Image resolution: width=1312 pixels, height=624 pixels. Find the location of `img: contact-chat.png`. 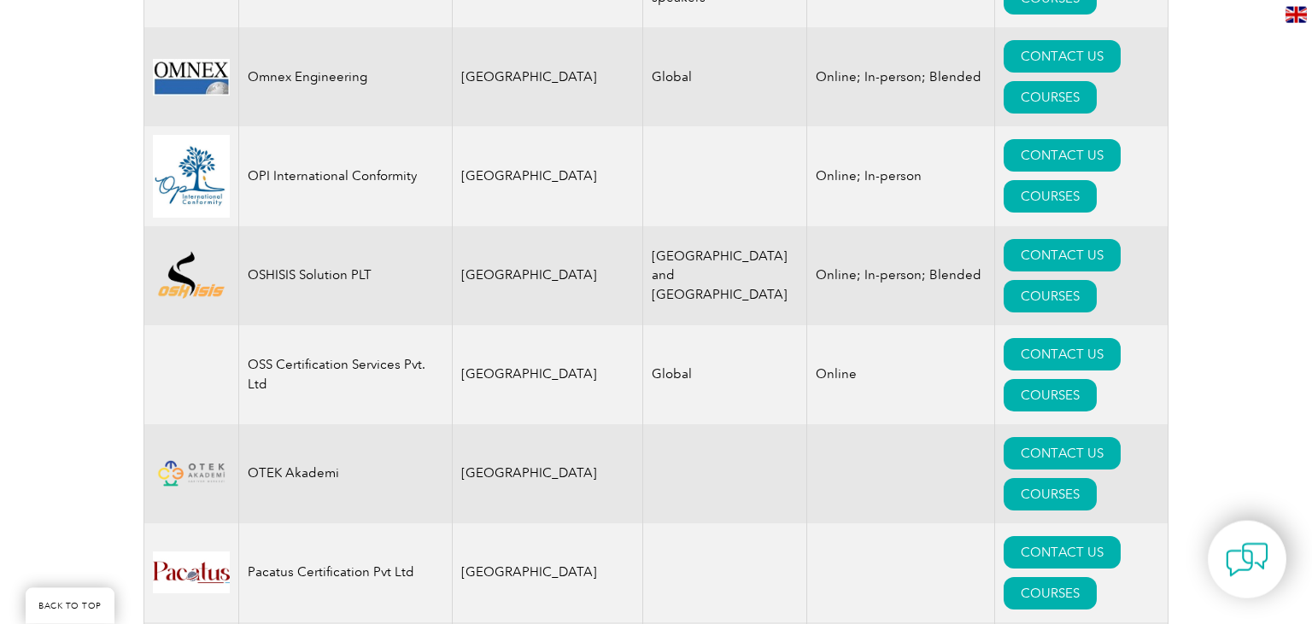

img: contact-chat.png is located at coordinates (1247, 560).